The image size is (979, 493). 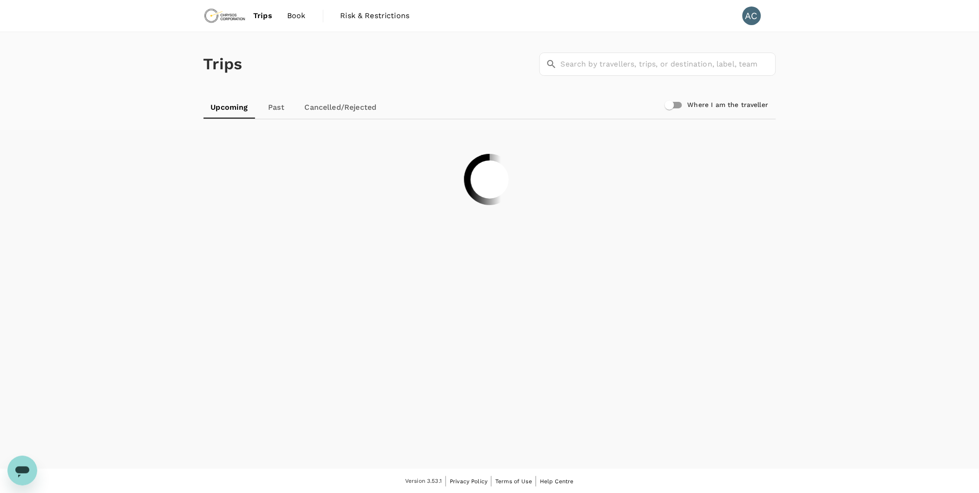 I want to click on a: Cancelled/Rejected, so click(x=341, y=107).